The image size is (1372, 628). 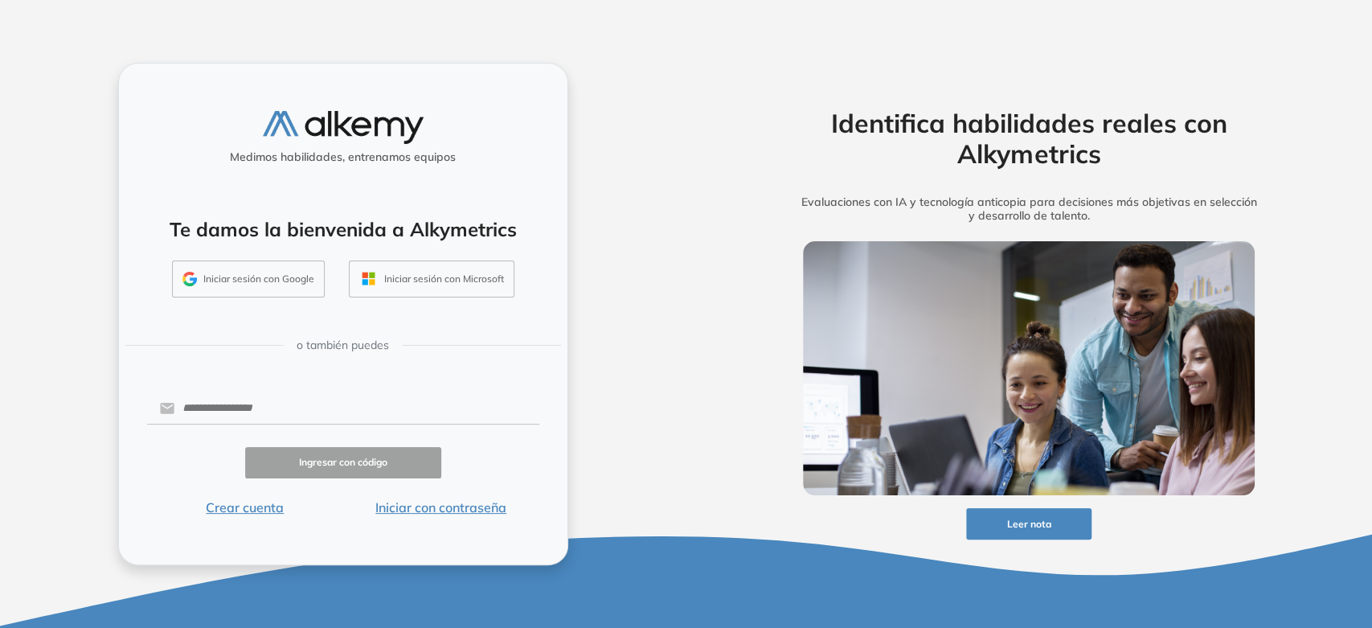 What do you see at coordinates (1029, 368) in the screenshot?
I see `img: img-more-info` at bounding box center [1029, 368].